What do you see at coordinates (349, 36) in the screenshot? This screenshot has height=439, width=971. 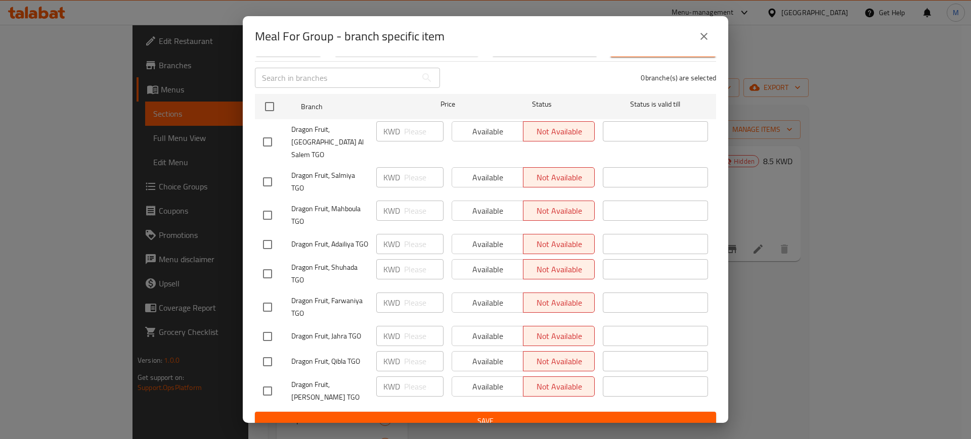 I see `h2: Meal For Group - branch specific item` at bounding box center [349, 36].